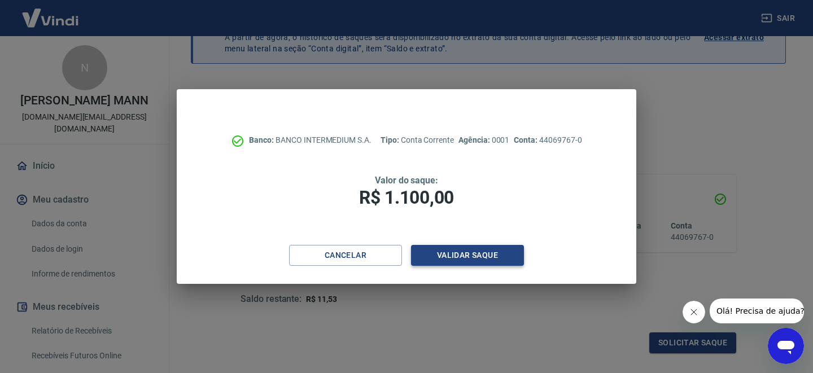  I want to click on span: Agência:, so click(475, 140).